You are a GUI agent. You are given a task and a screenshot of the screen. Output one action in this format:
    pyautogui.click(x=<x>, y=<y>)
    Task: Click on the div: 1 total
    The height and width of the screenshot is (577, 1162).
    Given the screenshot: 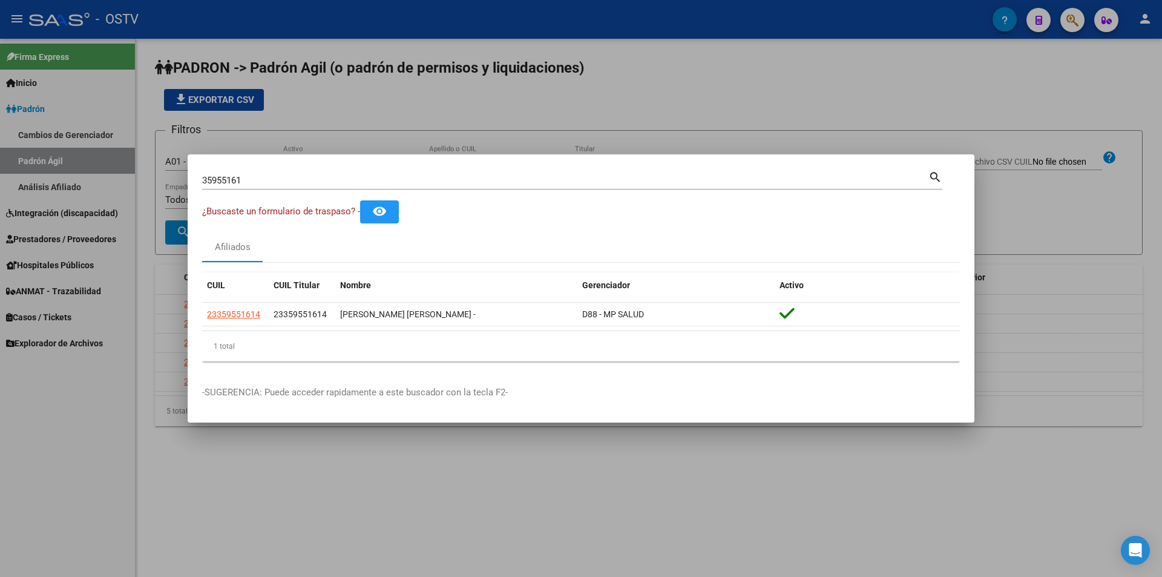 What is the action you would take?
    pyautogui.click(x=581, y=346)
    